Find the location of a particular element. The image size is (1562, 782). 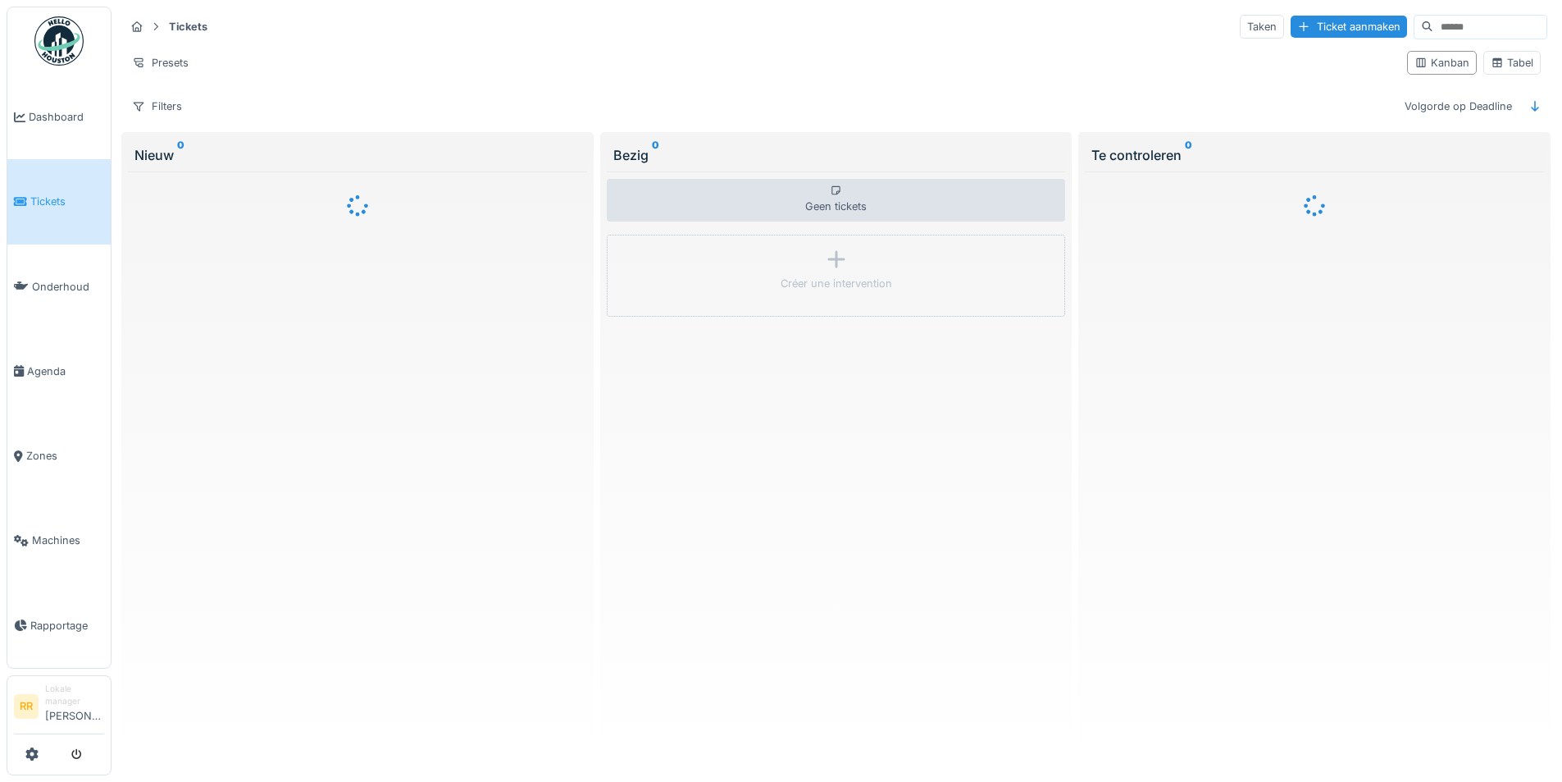

a: Onderhoud is located at coordinates (59, 286).